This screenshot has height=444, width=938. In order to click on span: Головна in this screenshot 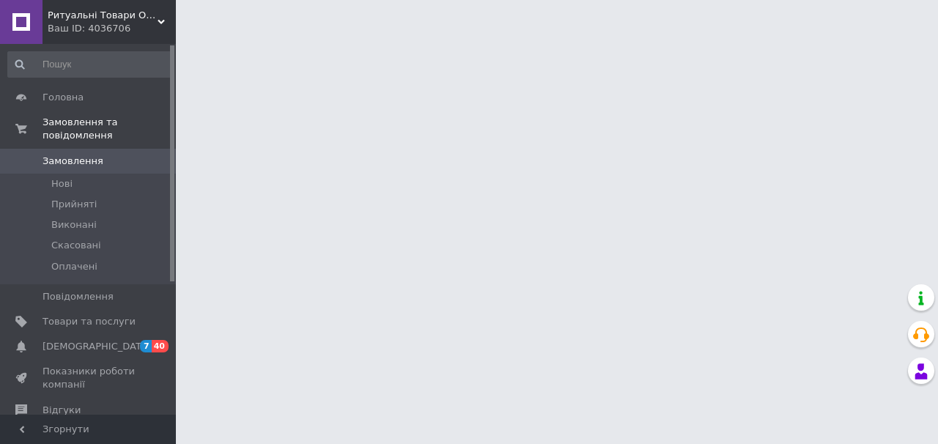, I will do `click(63, 97)`.